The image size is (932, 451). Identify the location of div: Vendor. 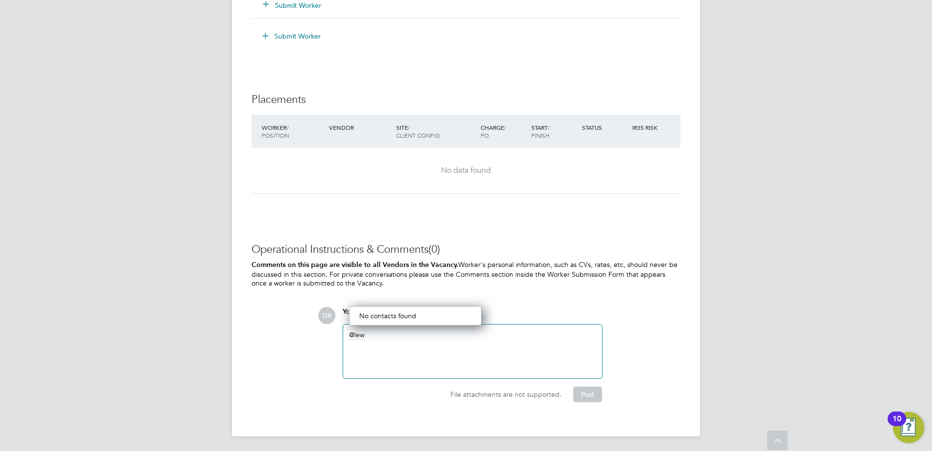
(360, 127).